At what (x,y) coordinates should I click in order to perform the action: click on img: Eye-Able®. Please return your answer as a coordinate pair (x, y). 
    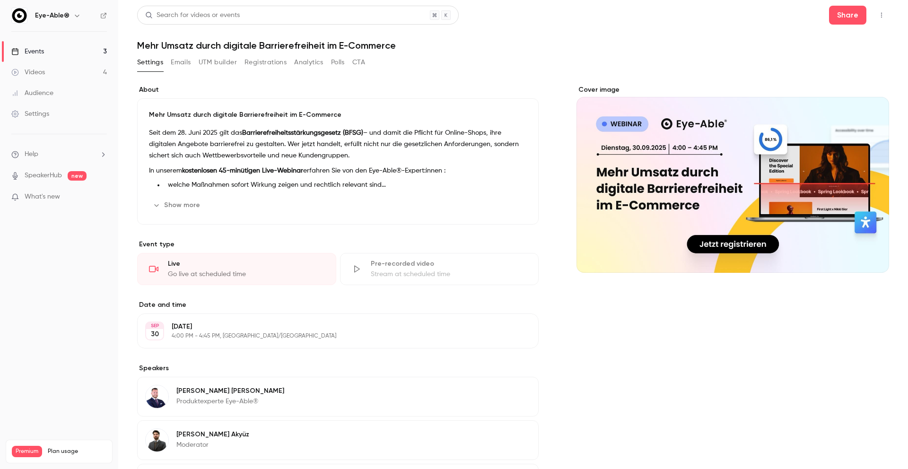
    Looking at the image, I should click on (19, 16).